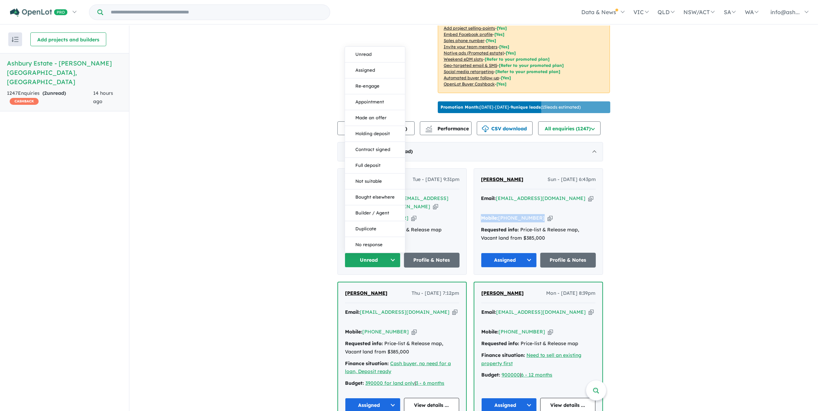 Image resolution: width=818 pixels, height=411 pixels. What do you see at coordinates (537, 375) in the screenshot?
I see `a: 6 - 12 months` at bounding box center [537, 375].